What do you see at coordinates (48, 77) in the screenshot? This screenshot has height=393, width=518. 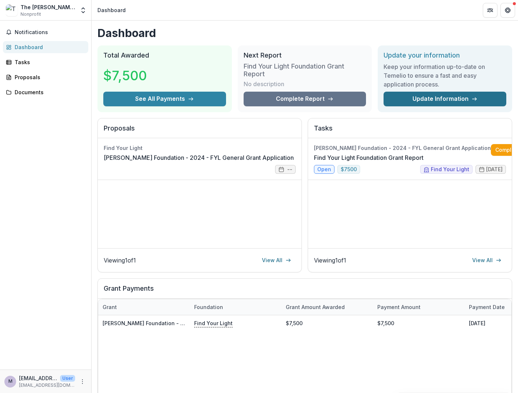 I see `div: Proposals` at bounding box center [48, 77].